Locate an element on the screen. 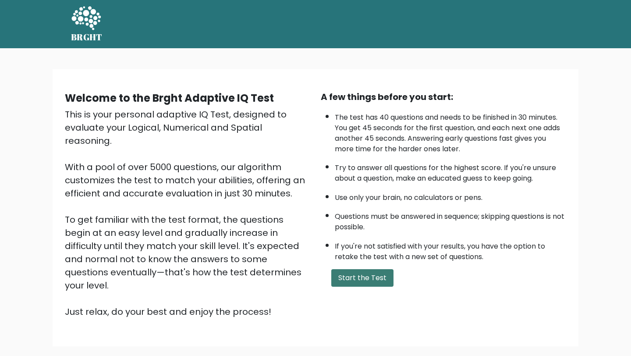  a: BRGHT is located at coordinates (87, 24).